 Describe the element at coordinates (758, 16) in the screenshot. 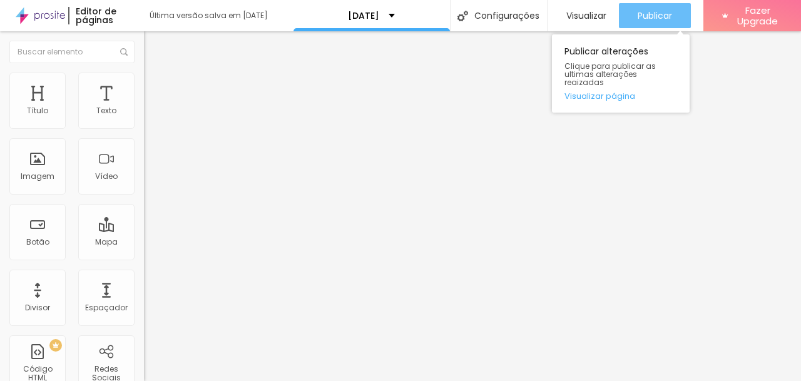

I see `span: Fazer Upgrade` at that location.